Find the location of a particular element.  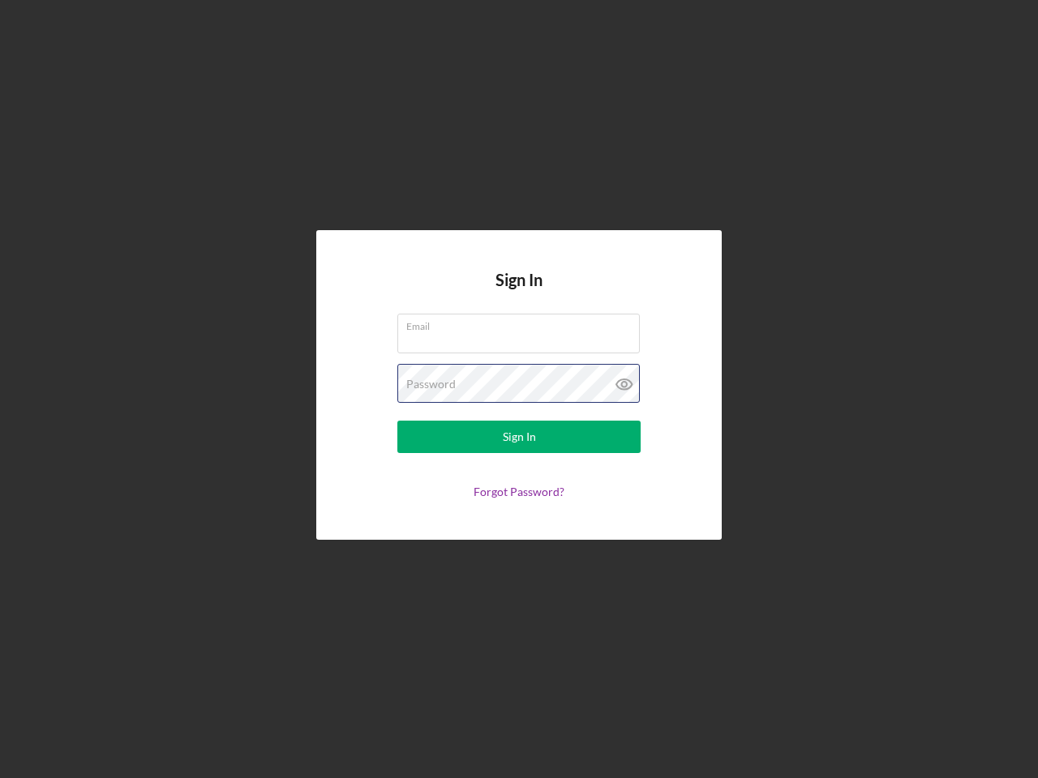

label: Email is located at coordinates (523, 324).